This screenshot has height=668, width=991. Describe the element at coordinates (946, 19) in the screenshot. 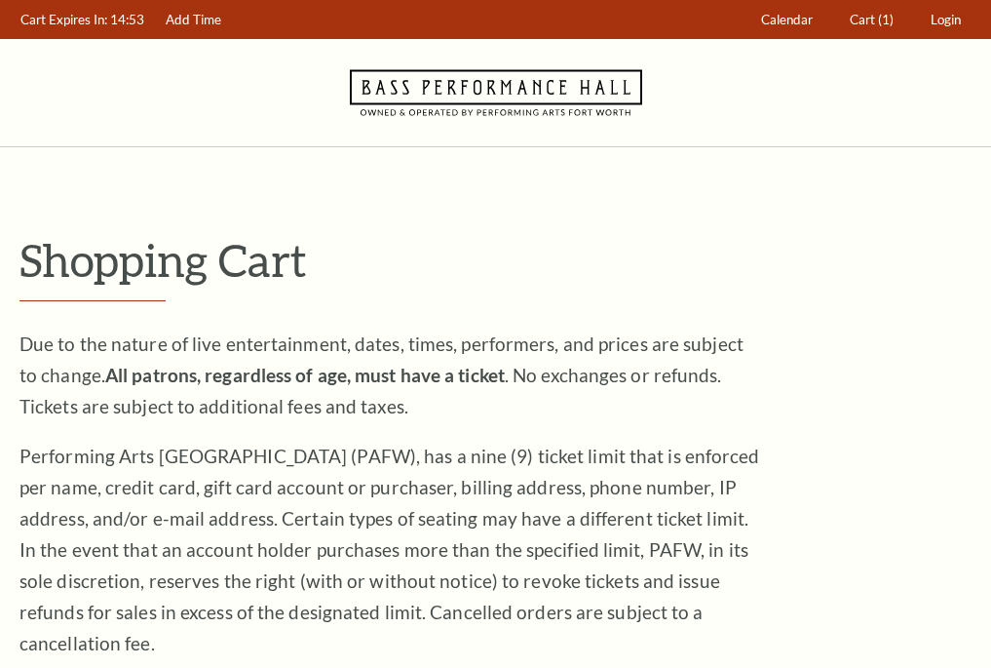

I see `a: Login` at that location.